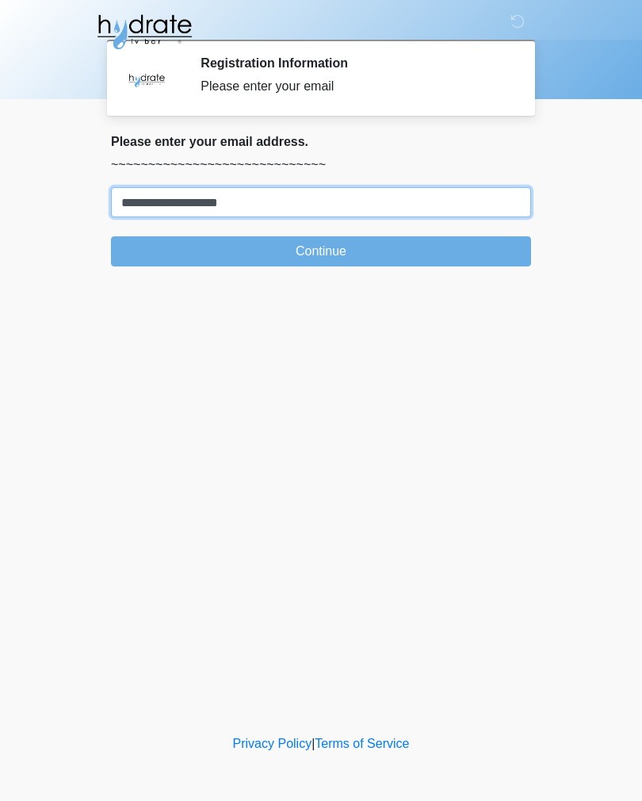 The height and width of the screenshot is (801, 642). What do you see at coordinates (354, 86) in the screenshot?
I see `div: Please enter your email` at bounding box center [354, 86].